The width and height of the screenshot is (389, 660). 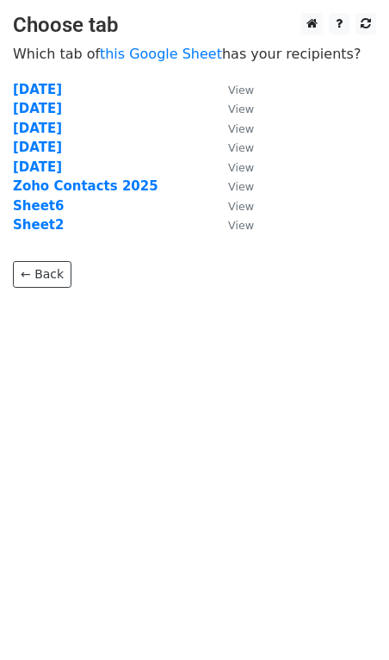 I want to click on a: Zoho Contacts 2025, so click(x=85, y=186).